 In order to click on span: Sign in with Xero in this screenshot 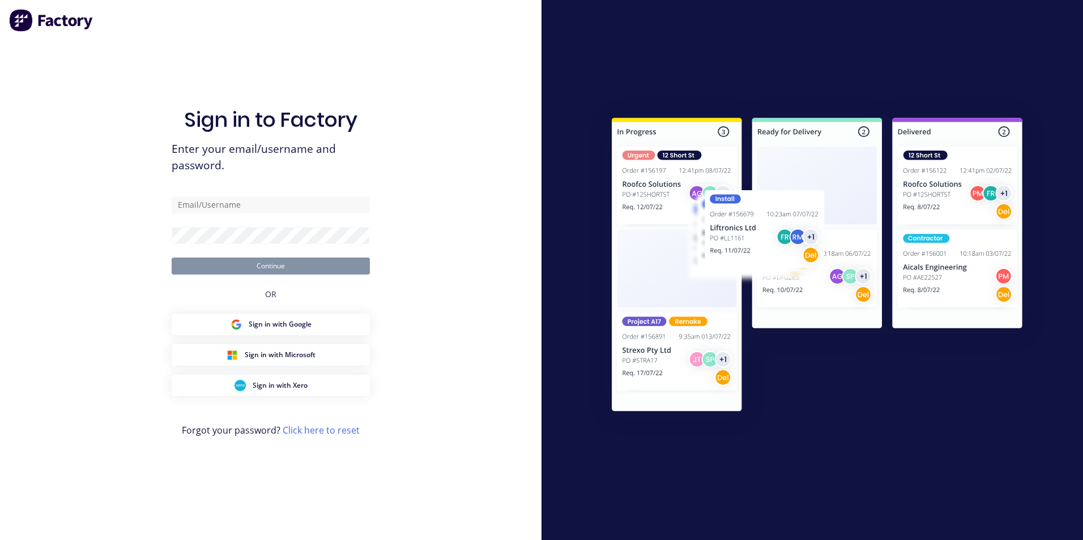, I will do `click(280, 386)`.